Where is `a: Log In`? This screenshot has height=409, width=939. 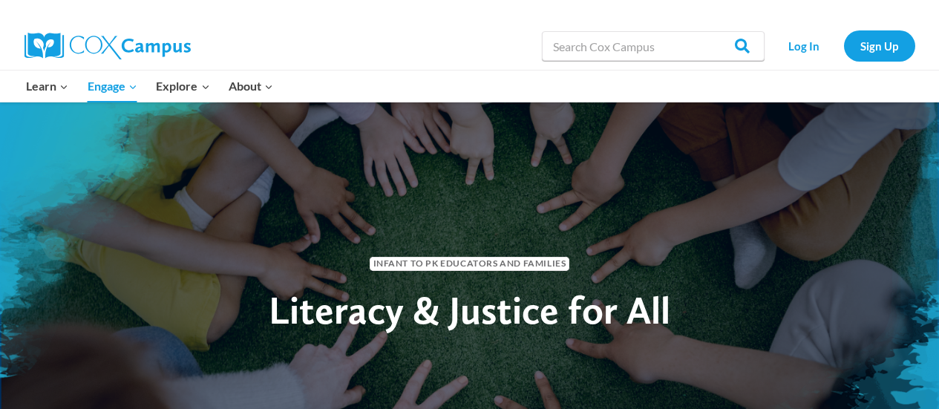
a: Log In is located at coordinates (804, 45).